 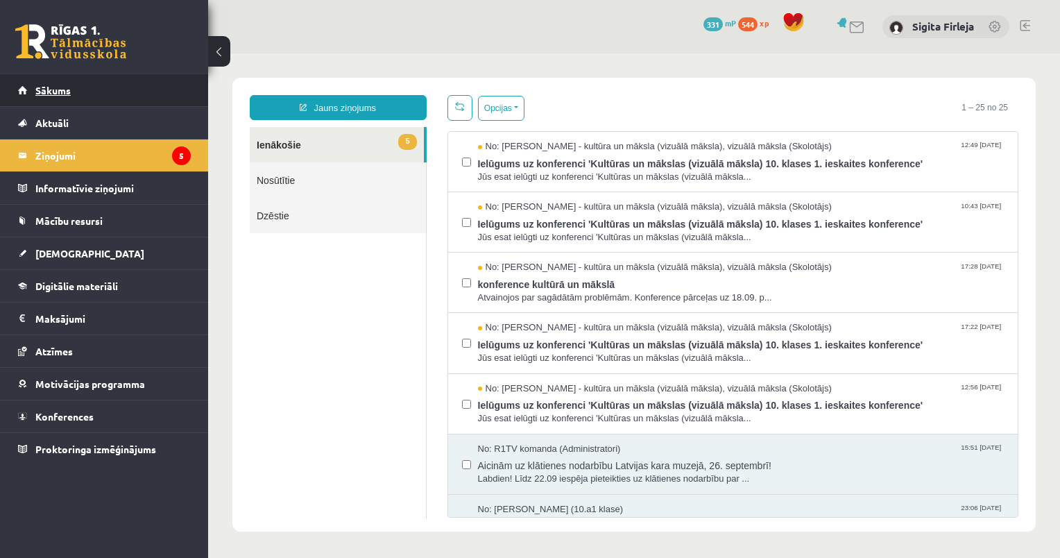 What do you see at coordinates (96, 449) in the screenshot?
I see `span: Proktoringa izmēģinājums` at bounding box center [96, 449].